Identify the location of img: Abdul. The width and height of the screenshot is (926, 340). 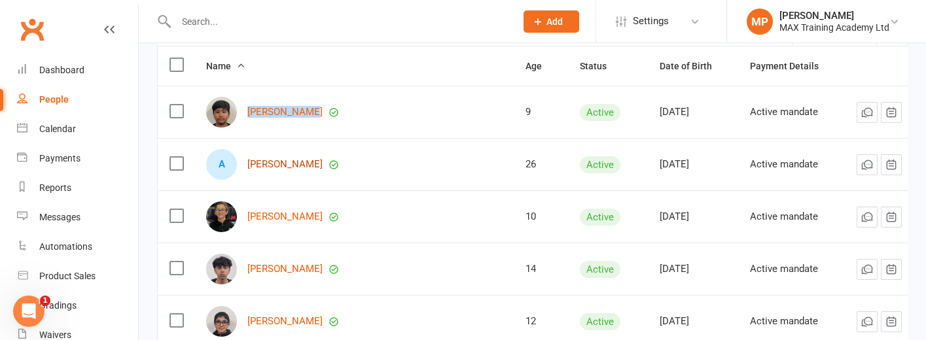
(221, 269).